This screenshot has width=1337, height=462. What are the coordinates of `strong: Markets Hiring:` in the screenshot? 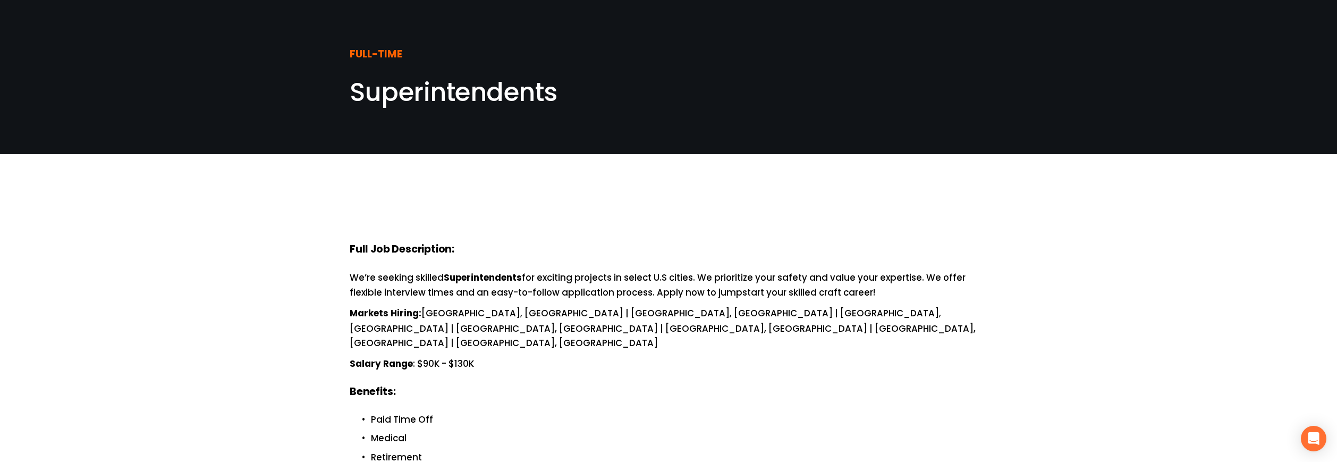 It's located at (385, 314).